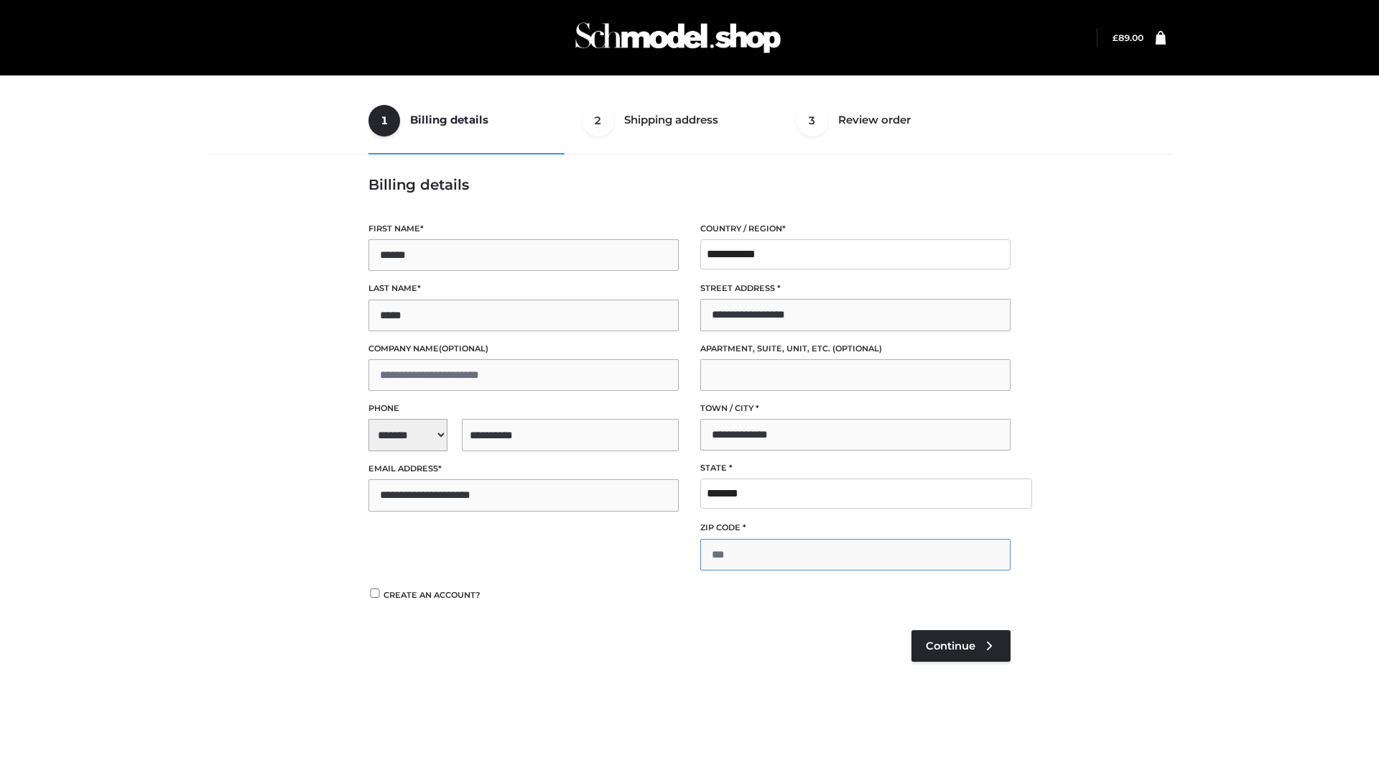  What do you see at coordinates (523, 348) in the screenshot?
I see `label: Company name` at bounding box center [523, 348].